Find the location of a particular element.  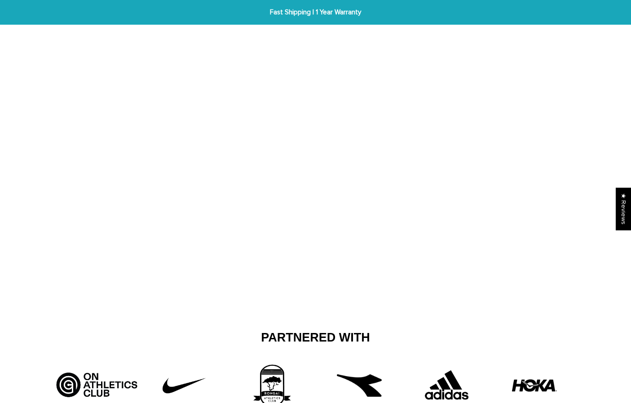

h2: Partnered With is located at coordinates (316, 338).